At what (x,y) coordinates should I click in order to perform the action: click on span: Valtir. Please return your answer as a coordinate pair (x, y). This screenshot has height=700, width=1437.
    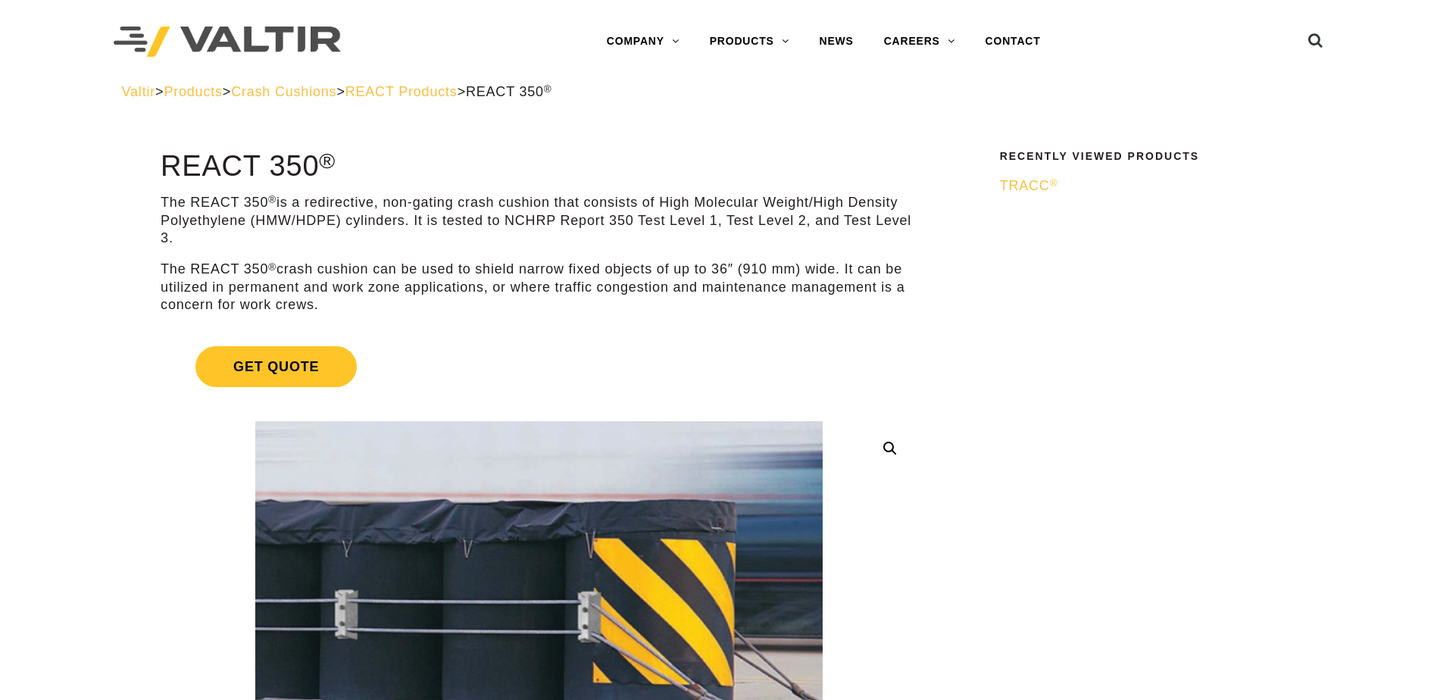
    Looking at the image, I should click on (139, 92).